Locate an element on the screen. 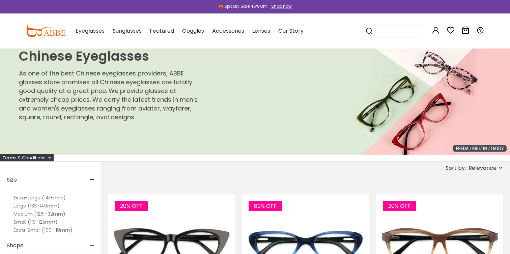  span: Shape is located at coordinates (15, 246).